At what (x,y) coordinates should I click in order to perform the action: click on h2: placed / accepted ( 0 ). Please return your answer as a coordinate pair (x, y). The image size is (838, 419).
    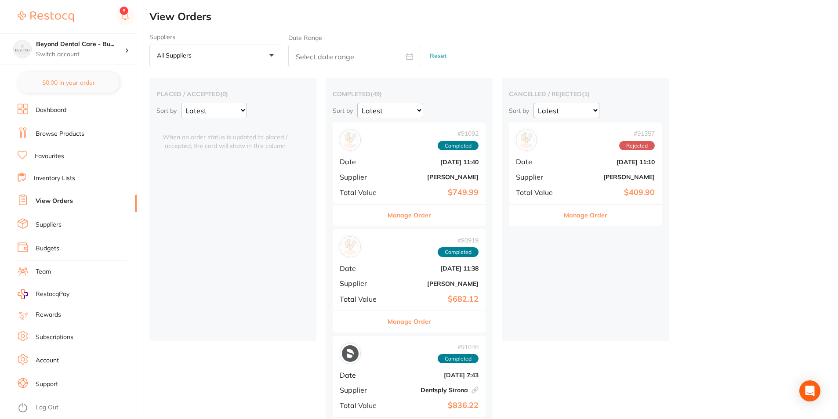
    Looking at the image, I should click on (233, 94).